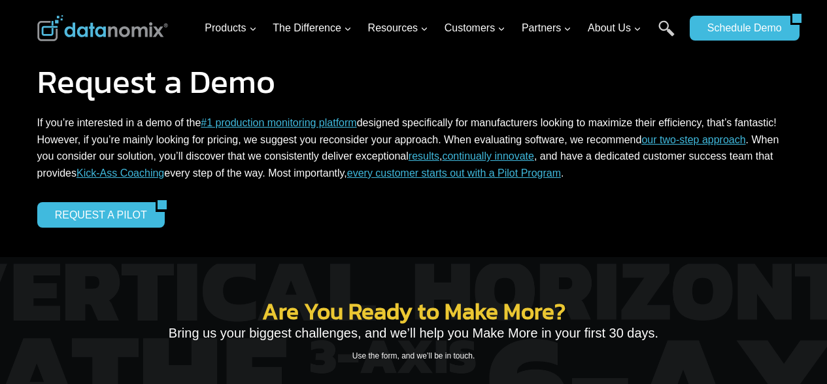 This screenshot has height=384, width=827. What do you see at coordinates (414, 82) in the screenshot?
I see `h1: Request a Demo` at bounding box center [414, 82].